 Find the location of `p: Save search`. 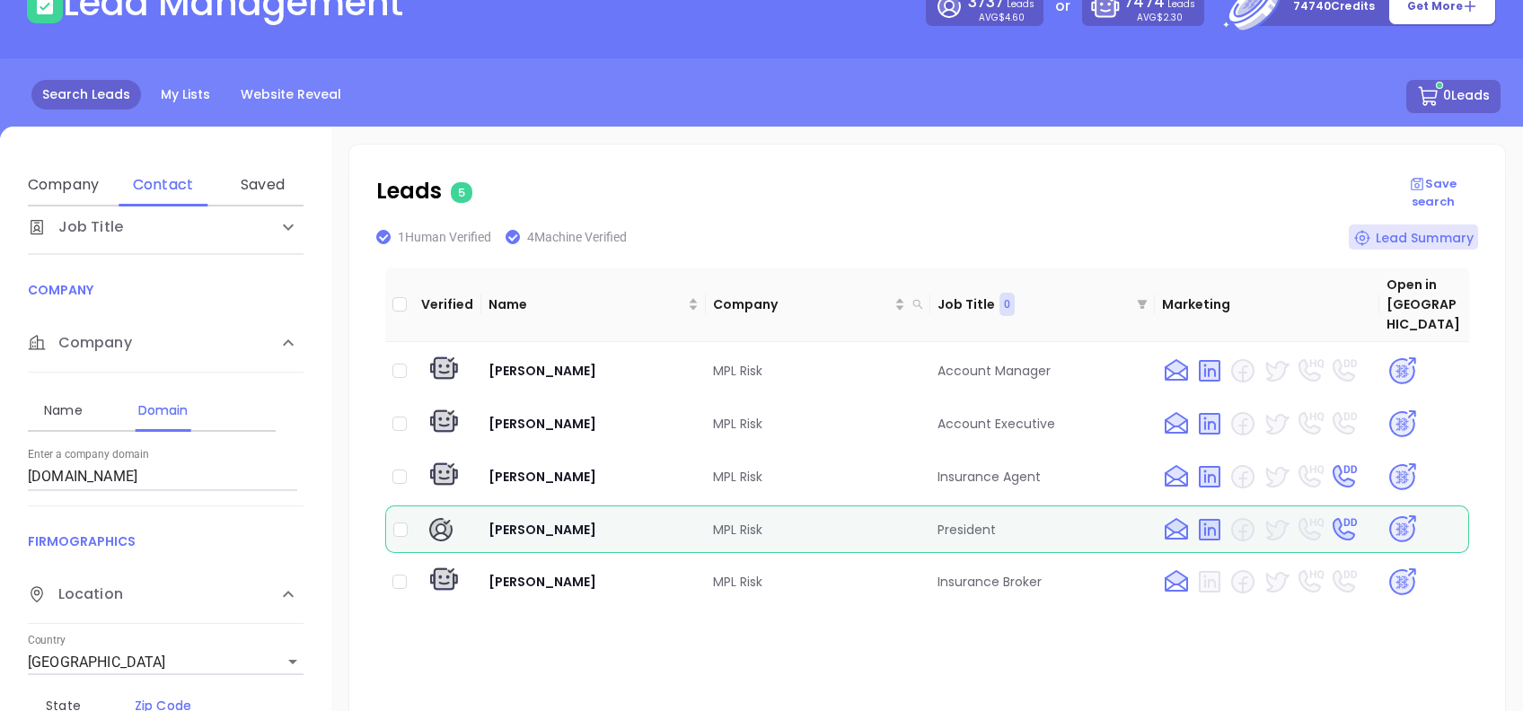

p: Save search is located at coordinates (1432, 192).